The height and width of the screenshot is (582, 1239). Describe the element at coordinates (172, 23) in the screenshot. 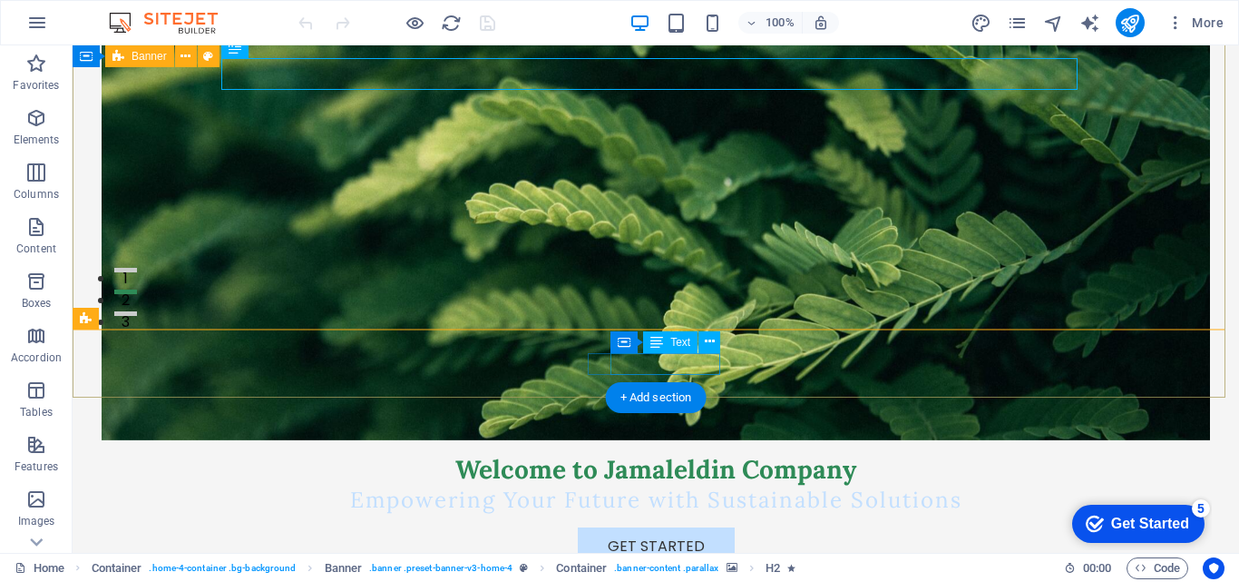

I see `img: Editor Logo` at that location.